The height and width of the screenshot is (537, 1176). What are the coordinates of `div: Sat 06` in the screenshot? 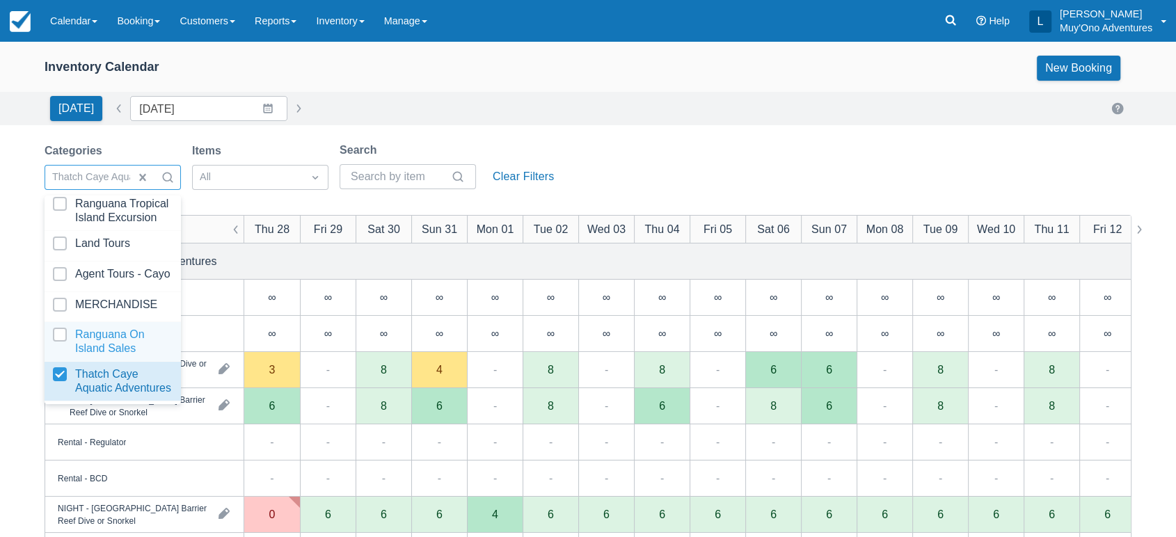 It's located at (773, 229).